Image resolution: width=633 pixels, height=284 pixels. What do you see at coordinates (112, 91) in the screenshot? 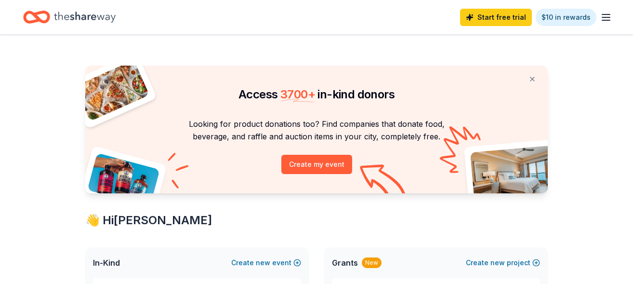
I see `img: Pizza` at bounding box center [112, 91].